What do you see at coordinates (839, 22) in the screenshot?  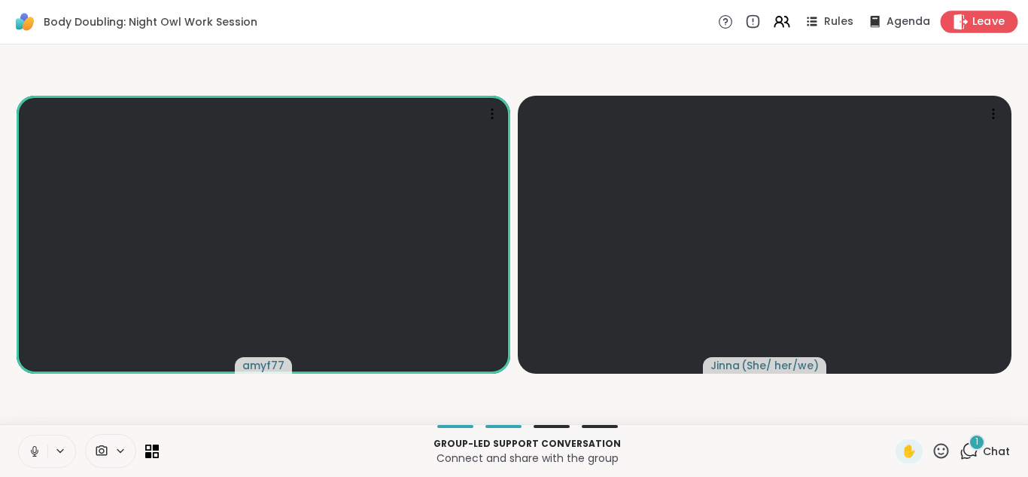 I see `span: Rules` at bounding box center [839, 22].